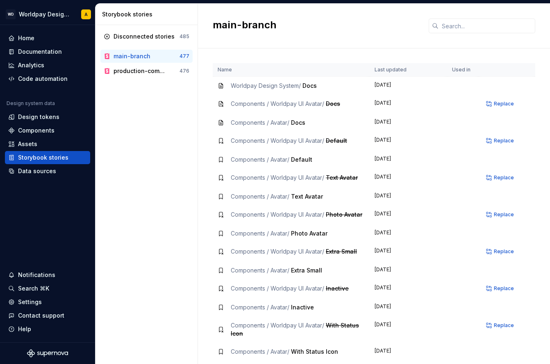 Image resolution: width=550 pixels, height=364 pixels. What do you see at coordinates (48, 171) in the screenshot?
I see `a: Data sources` at bounding box center [48, 171].